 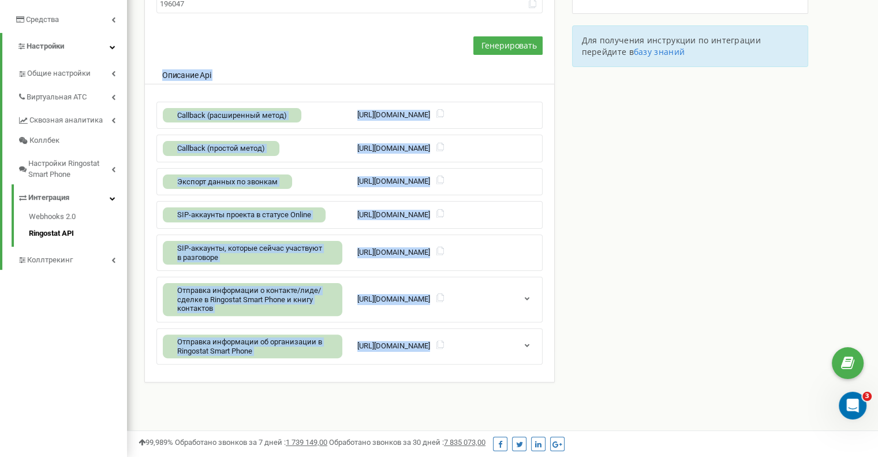 I want to click on a: Сквозная аналитика, so click(x=72, y=118).